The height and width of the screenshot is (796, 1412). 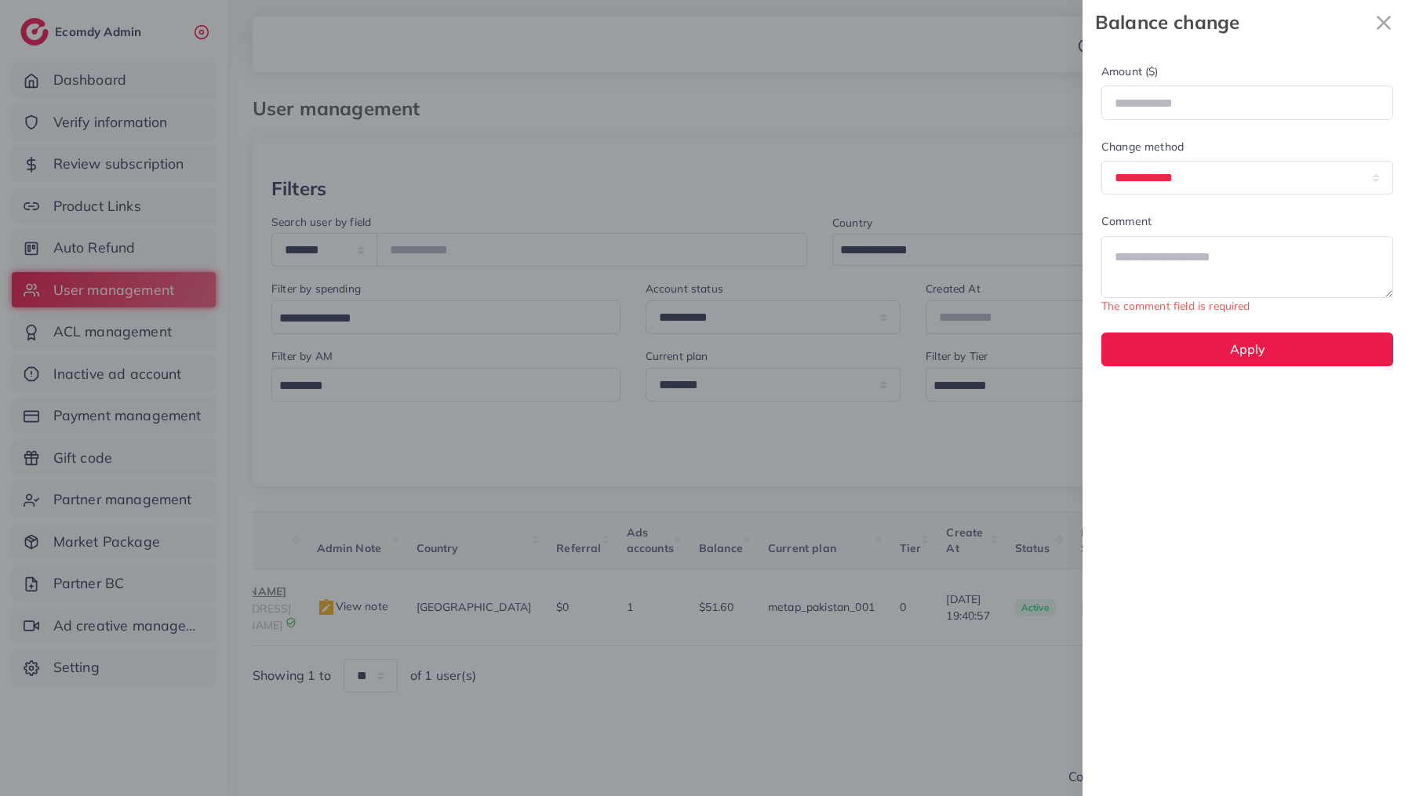 I want to click on svg: x, so click(x=1384, y=23).